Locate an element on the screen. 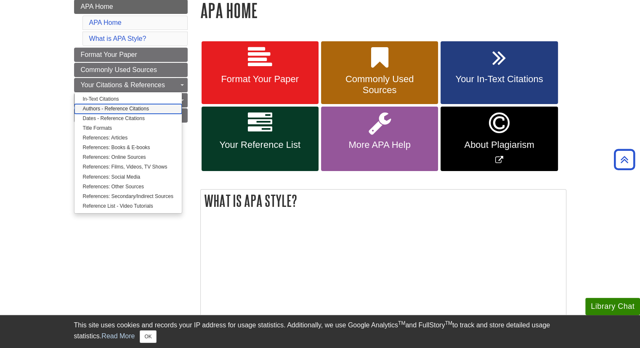 The height and width of the screenshot is (348, 640). span: Your Citations & References is located at coordinates (123, 85).